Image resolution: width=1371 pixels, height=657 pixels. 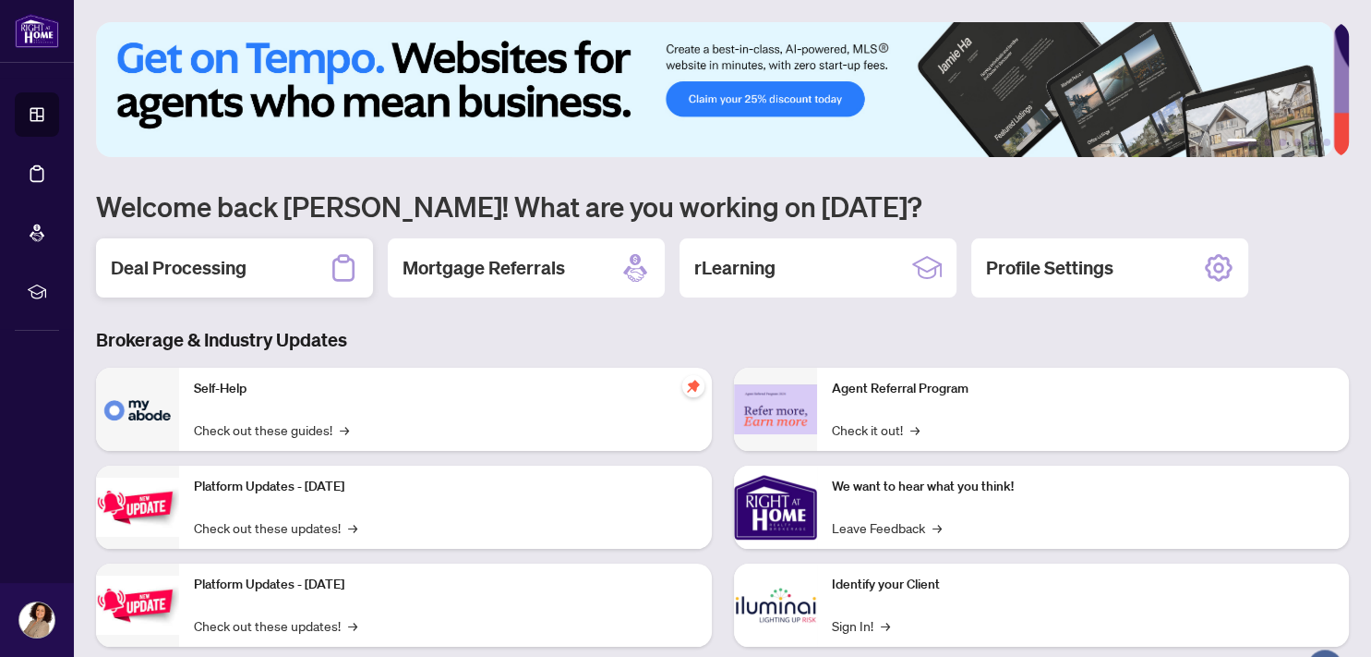 What do you see at coordinates (1050, 268) in the screenshot?
I see `h2: Profile Settings` at bounding box center [1050, 268].